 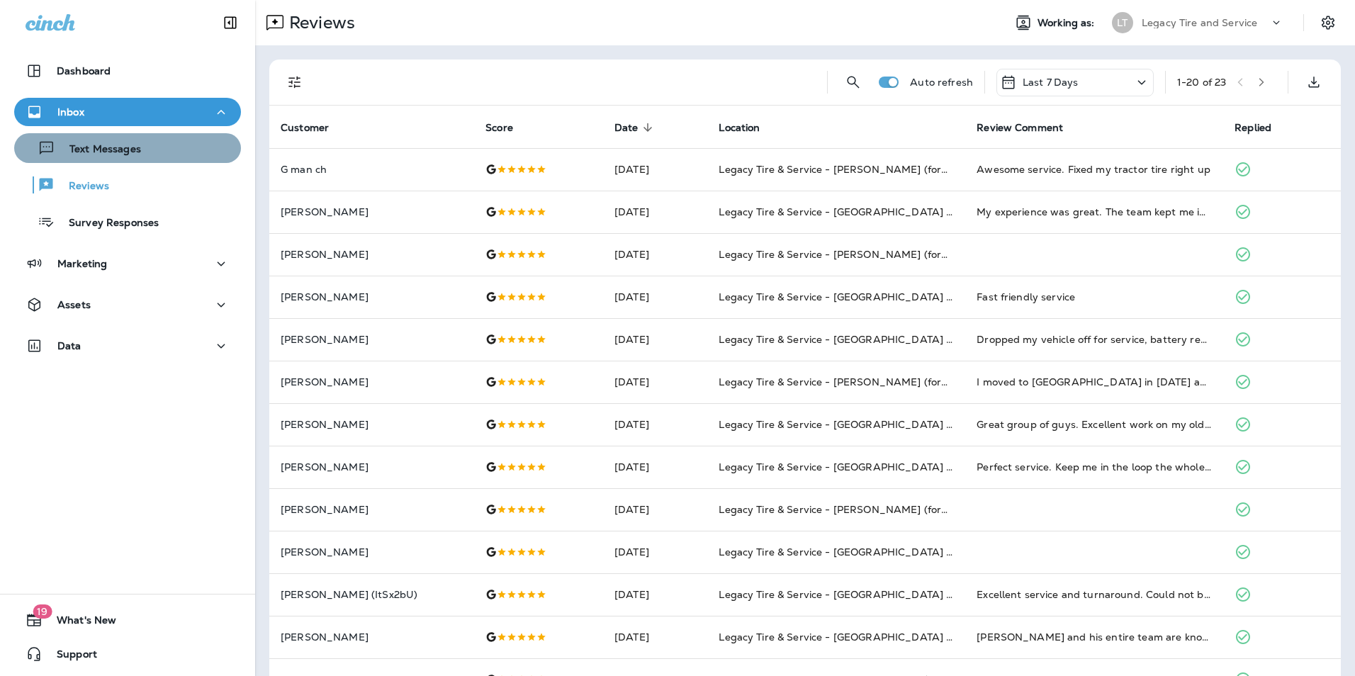 What do you see at coordinates (128, 346) in the screenshot?
I see `button: Data` at bounding box center [128, 346].